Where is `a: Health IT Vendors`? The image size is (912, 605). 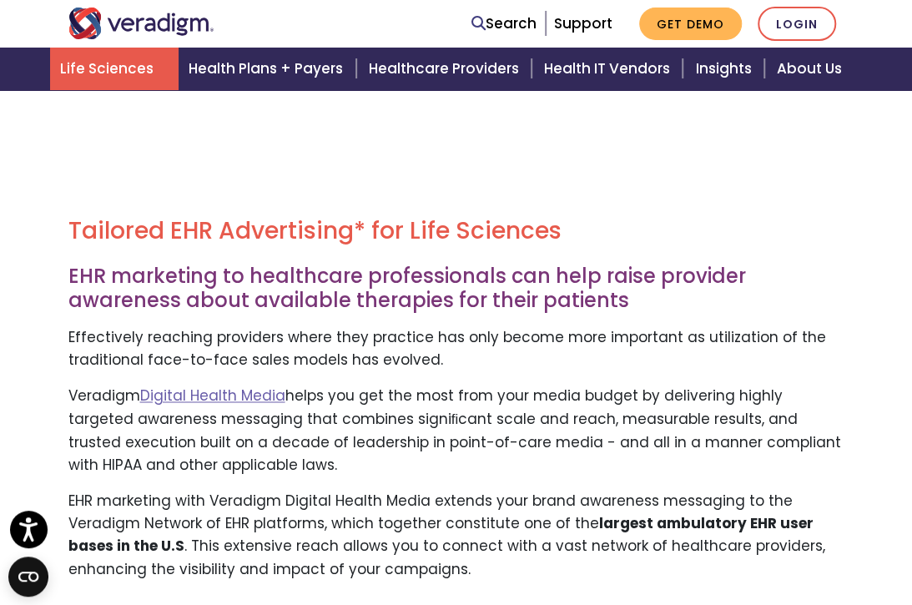
a: Health IT Vendors is located at coordinates (609, 68).